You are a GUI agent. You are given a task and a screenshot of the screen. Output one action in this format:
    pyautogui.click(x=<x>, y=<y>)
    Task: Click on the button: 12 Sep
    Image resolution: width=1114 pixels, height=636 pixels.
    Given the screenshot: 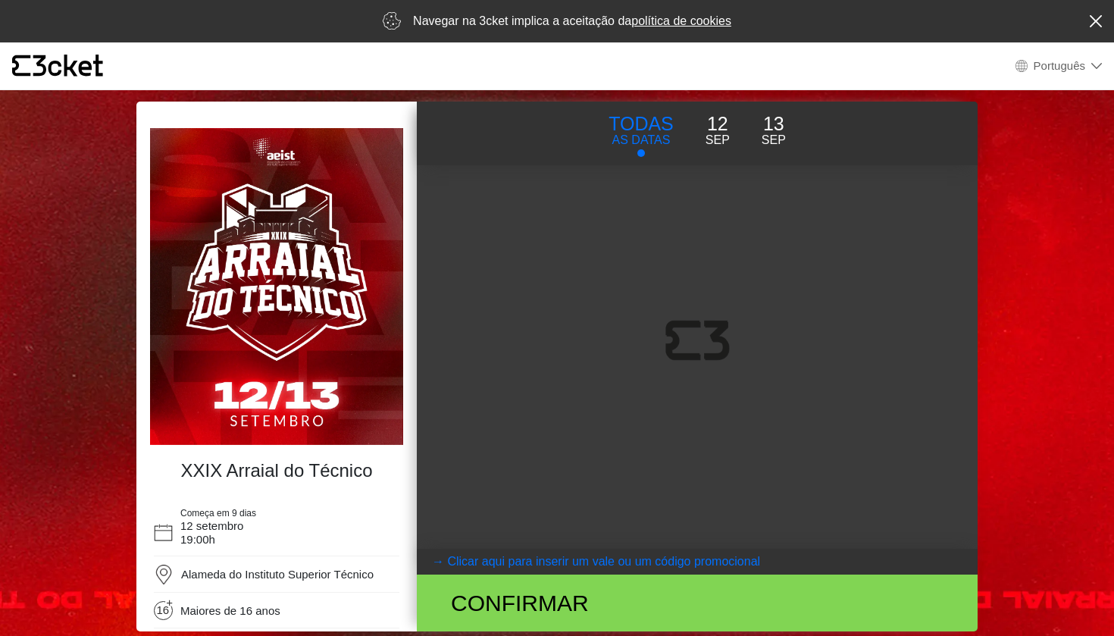 What is the action you would take?
    pyautogui.click(x=718, y=130)
    